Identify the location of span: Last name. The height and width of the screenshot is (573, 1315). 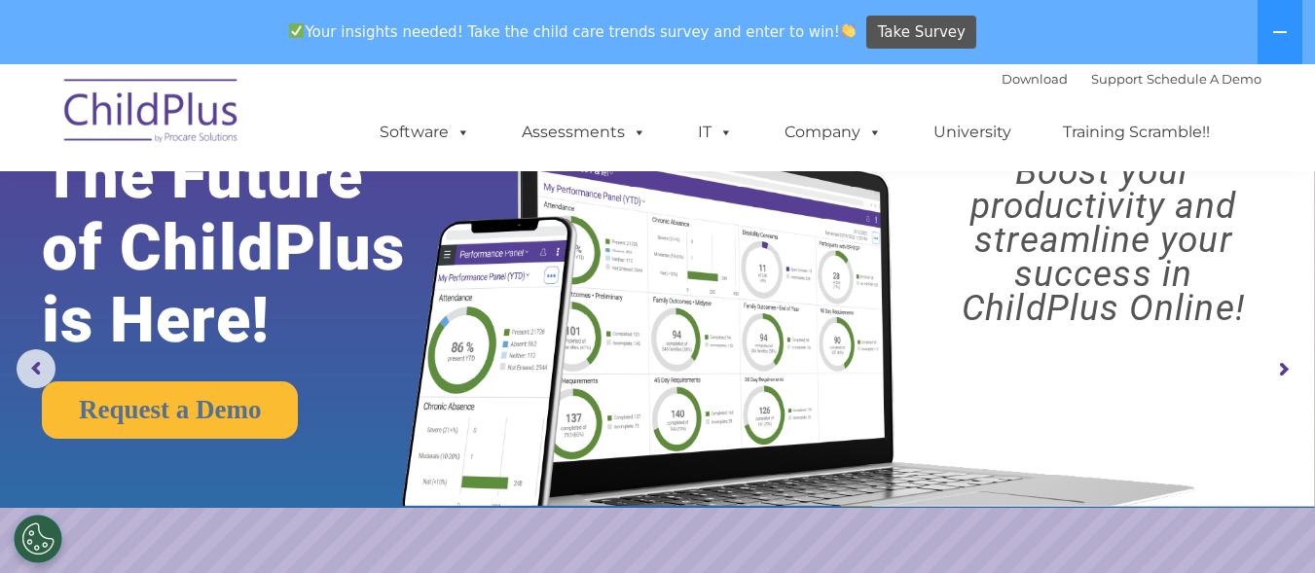
(300, 135).